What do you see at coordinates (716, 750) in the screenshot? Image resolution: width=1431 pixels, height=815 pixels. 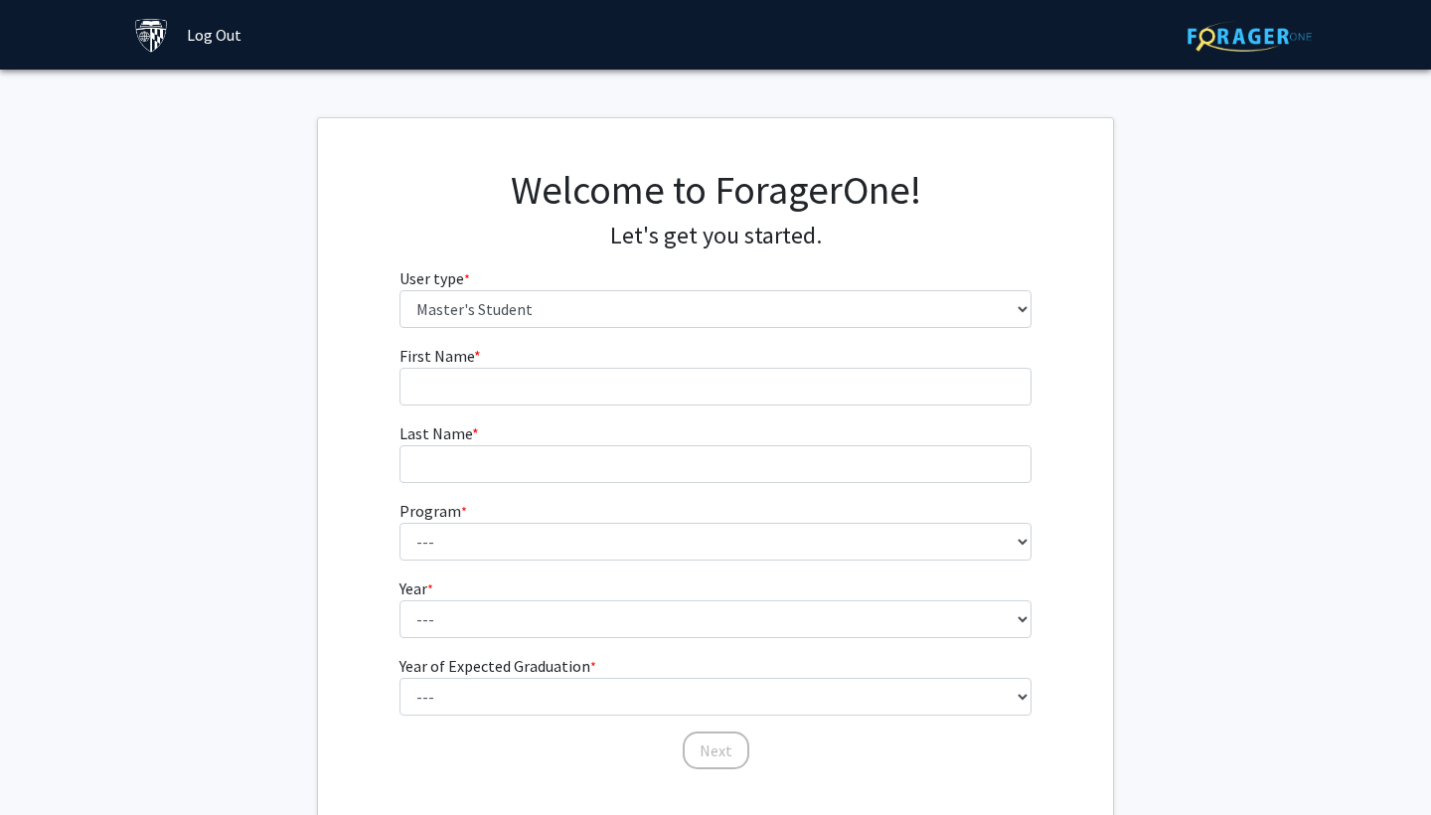 I see `button: Next` at bounding box center [716, 750].